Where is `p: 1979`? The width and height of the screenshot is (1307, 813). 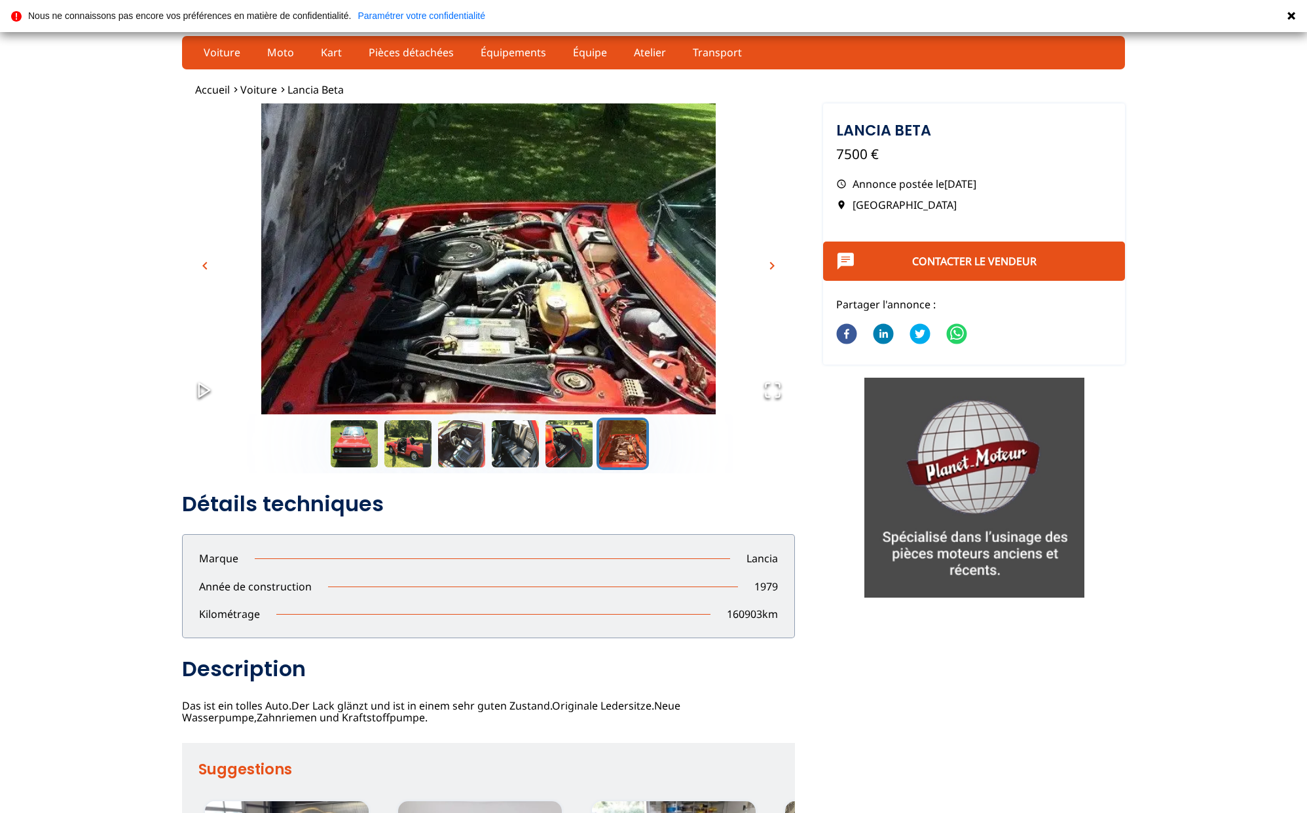 p: 1979 is located at coordinates (766, 587).